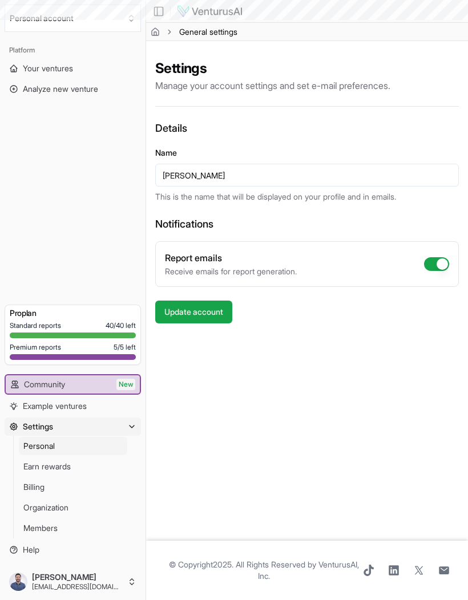 This screenshot has width=468, height=600. Describe the element at coordinates (124, 347) in the screenshot. I see `span: 5 / 5 left` at that location.